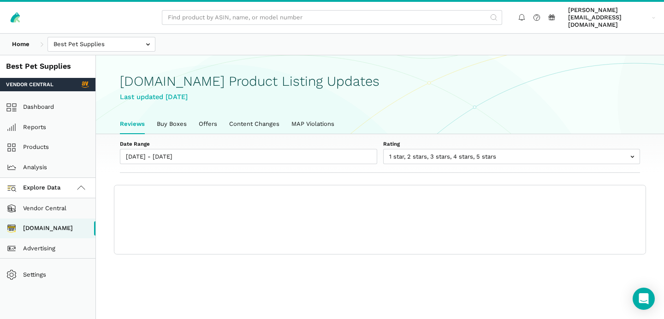 The width and height of the screenshot is (664, 319). I want to click on a: Buy Boxes, so click(172, 124).